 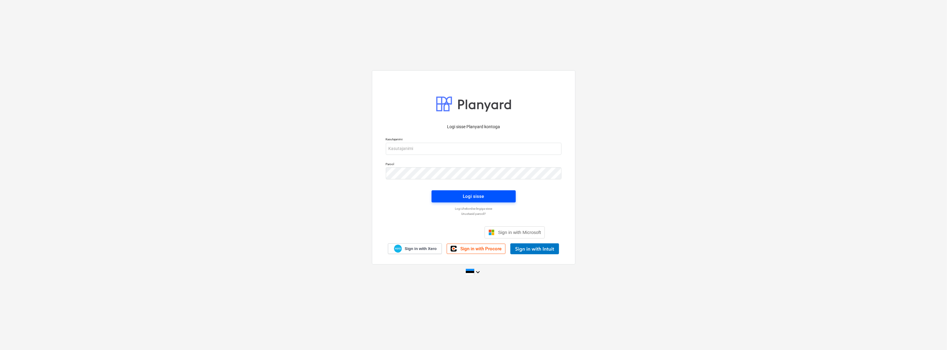 What do you see at coordinates (474, 208) in the screenshot?
I see `p: Logi ühekordse lingiga sisse` at bounding box center [474, 208].